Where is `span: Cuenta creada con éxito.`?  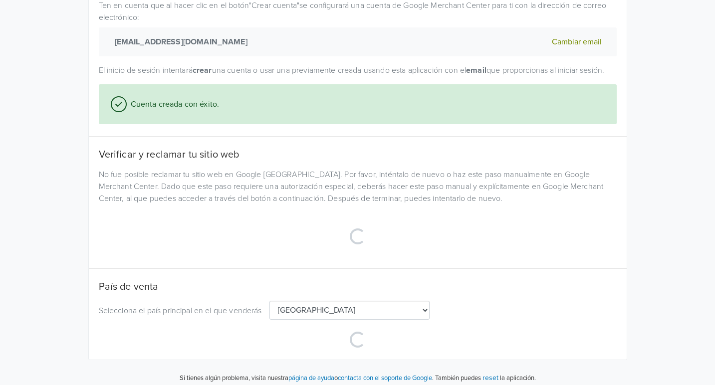
span: Cuenta creada con éxito. is located at coordinates (173, 104).